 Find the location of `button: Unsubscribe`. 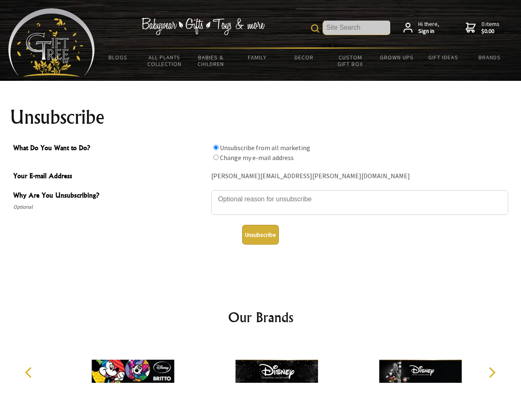

button: Unsubscribe is located at coordinates (260, 235).